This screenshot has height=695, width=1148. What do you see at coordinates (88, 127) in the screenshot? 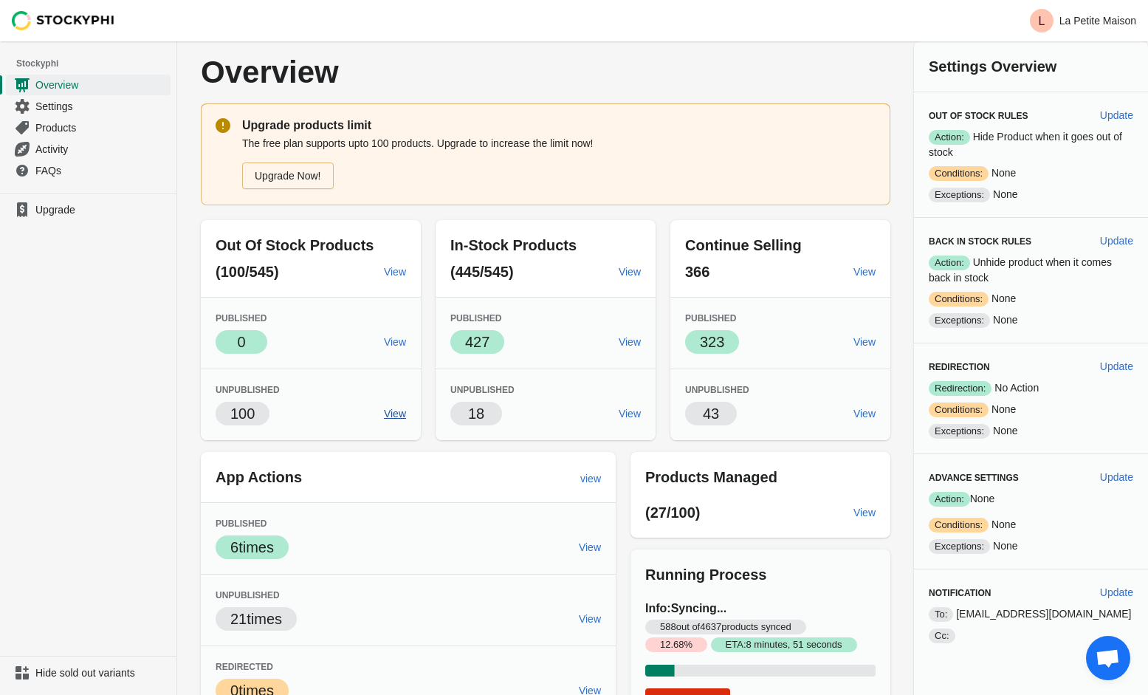
I see `a: Products` at bounding box center [88, 127].